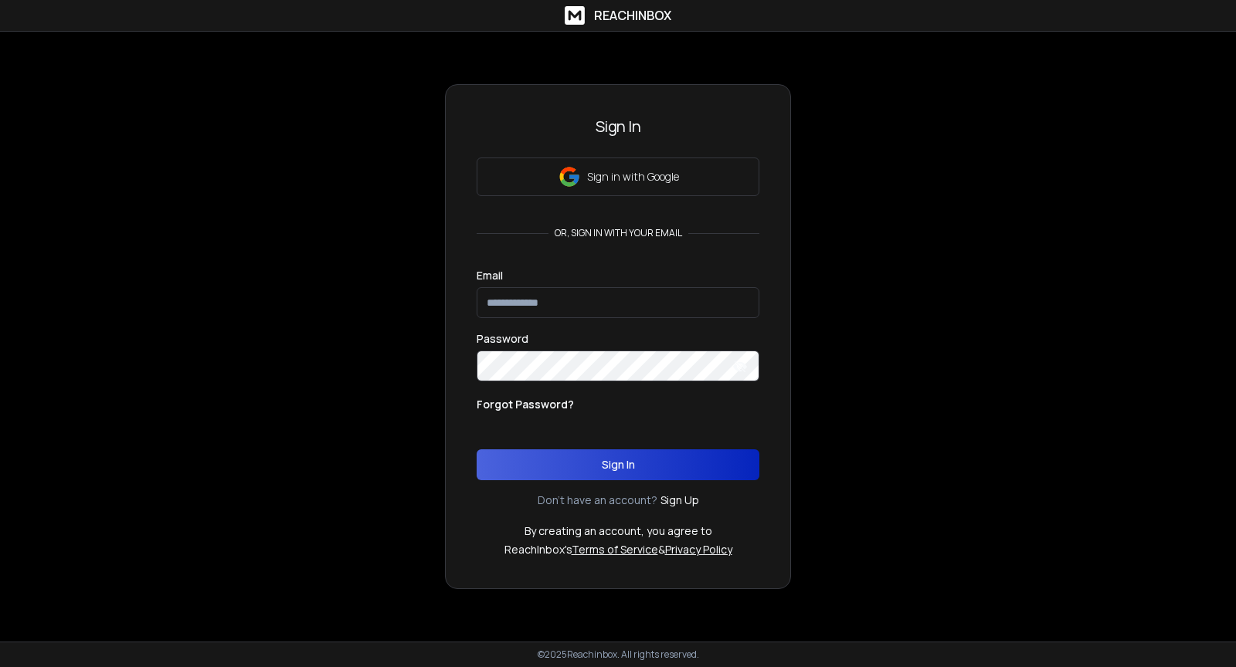 The width and height of the screenshot is (1236, 667). Describe the element at coordinates (490, 276) in the screenshot. I see `label: Email` at that location.